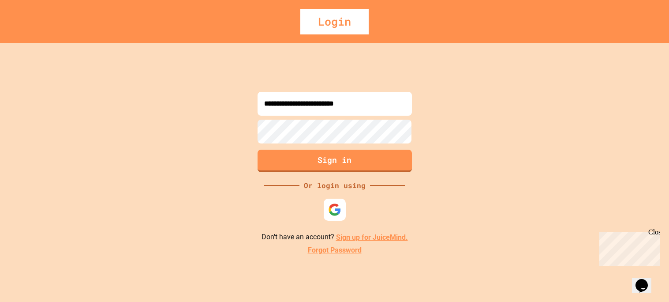 The height and width of the screenshot is (302, 669). Describe the element at coordinates (334, 22) in the screenshot. I see `div: Login` at that location.